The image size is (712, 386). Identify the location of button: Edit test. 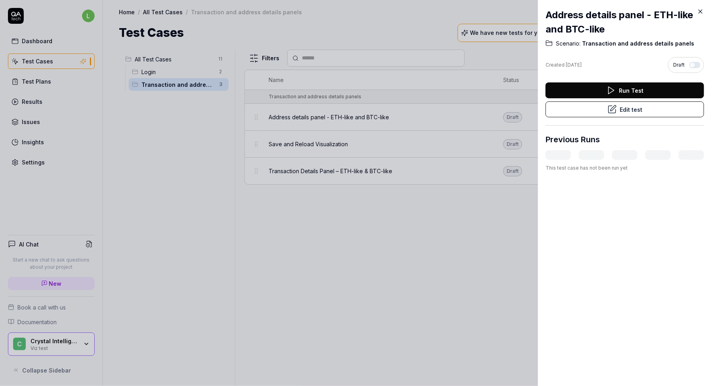
(625, 109).